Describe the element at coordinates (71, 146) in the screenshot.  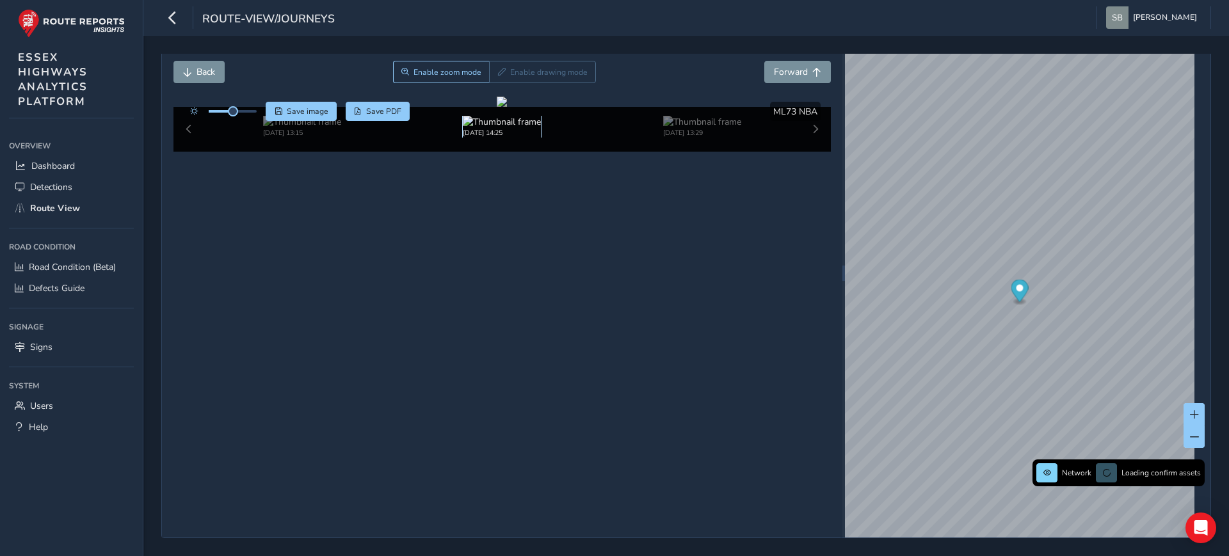
I see `div: Overview` at that location.